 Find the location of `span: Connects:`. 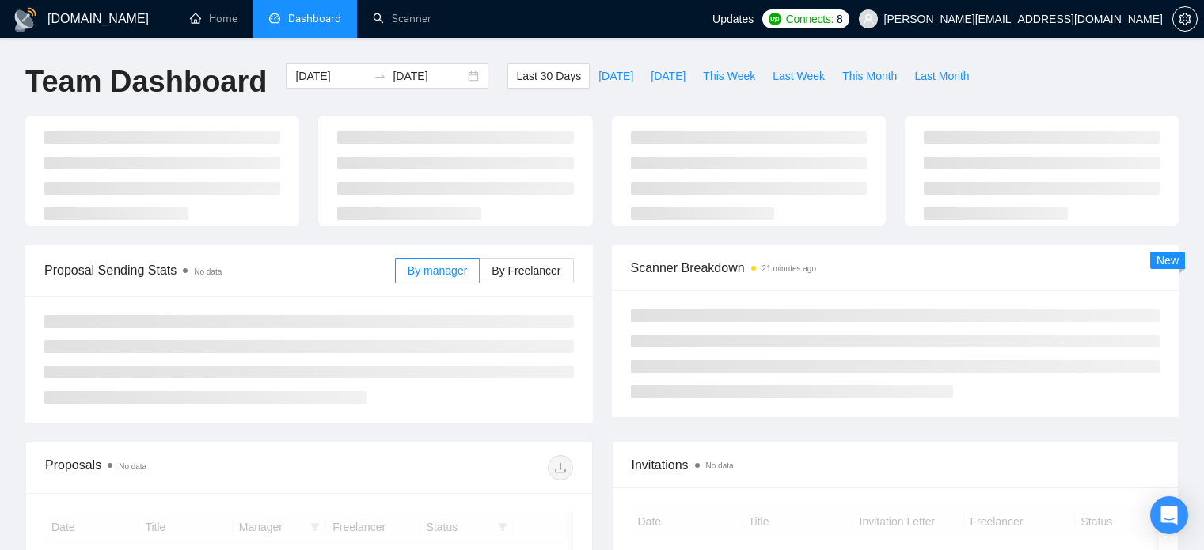

span: Connects: is located at coordinates (810, 19).